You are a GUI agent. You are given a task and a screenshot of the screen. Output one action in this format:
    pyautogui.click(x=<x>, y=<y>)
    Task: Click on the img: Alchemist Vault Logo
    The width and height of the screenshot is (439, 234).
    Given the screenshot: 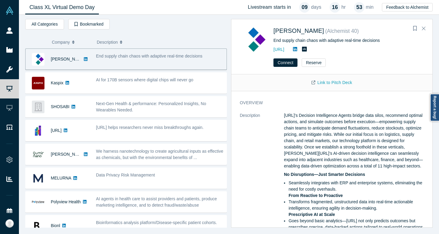 What is the action you would take?
    pyautogui.click(x=10, y=11)
    